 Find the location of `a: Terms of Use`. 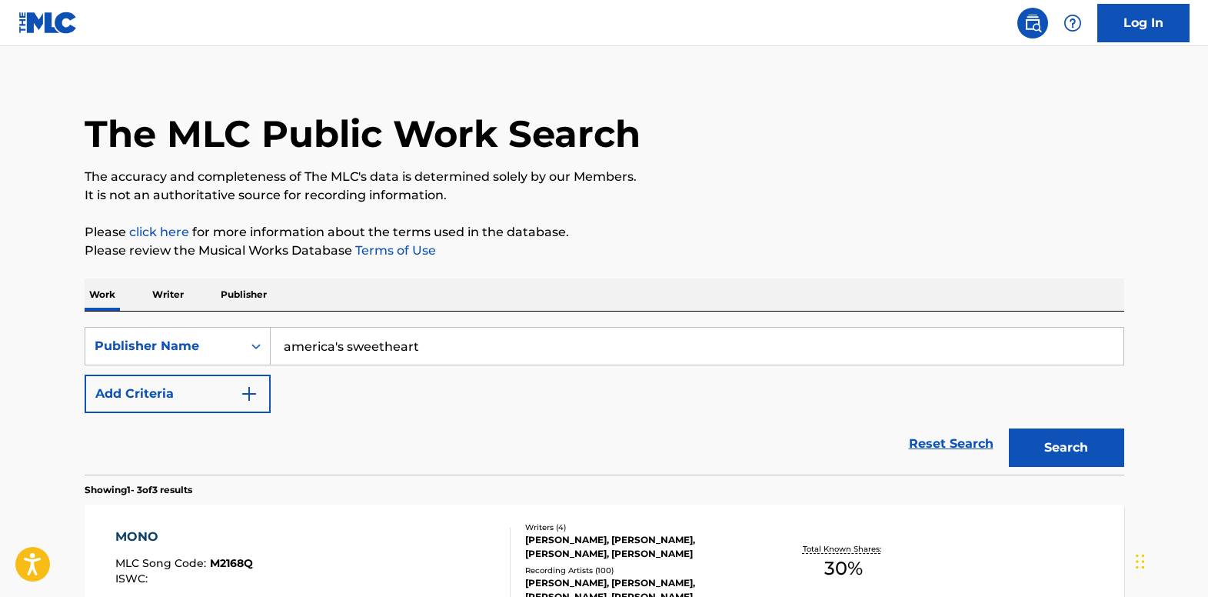

a: Terms of Use is located at coordinates (394, 250).